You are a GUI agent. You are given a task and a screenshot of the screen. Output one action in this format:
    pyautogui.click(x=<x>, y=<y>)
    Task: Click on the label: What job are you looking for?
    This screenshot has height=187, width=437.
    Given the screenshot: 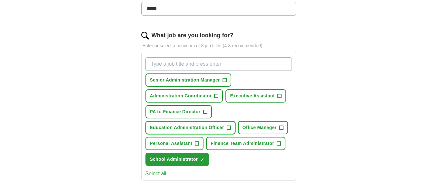 What is the action you would take?
    pyautogui.click(x=193, y=35)
    